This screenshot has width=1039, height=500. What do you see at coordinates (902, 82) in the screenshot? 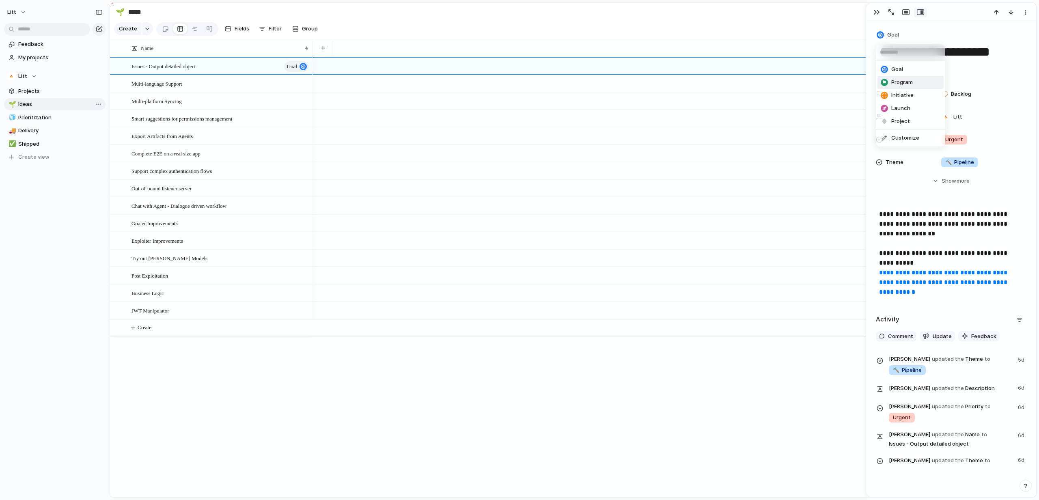
I see `span: Program` at bounding box center [902, 82].